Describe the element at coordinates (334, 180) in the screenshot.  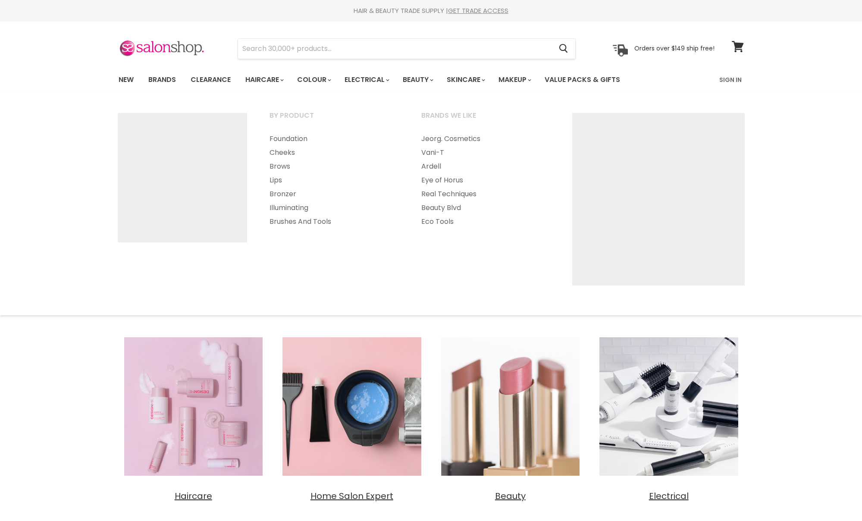
I see `a: Lips` at that location.